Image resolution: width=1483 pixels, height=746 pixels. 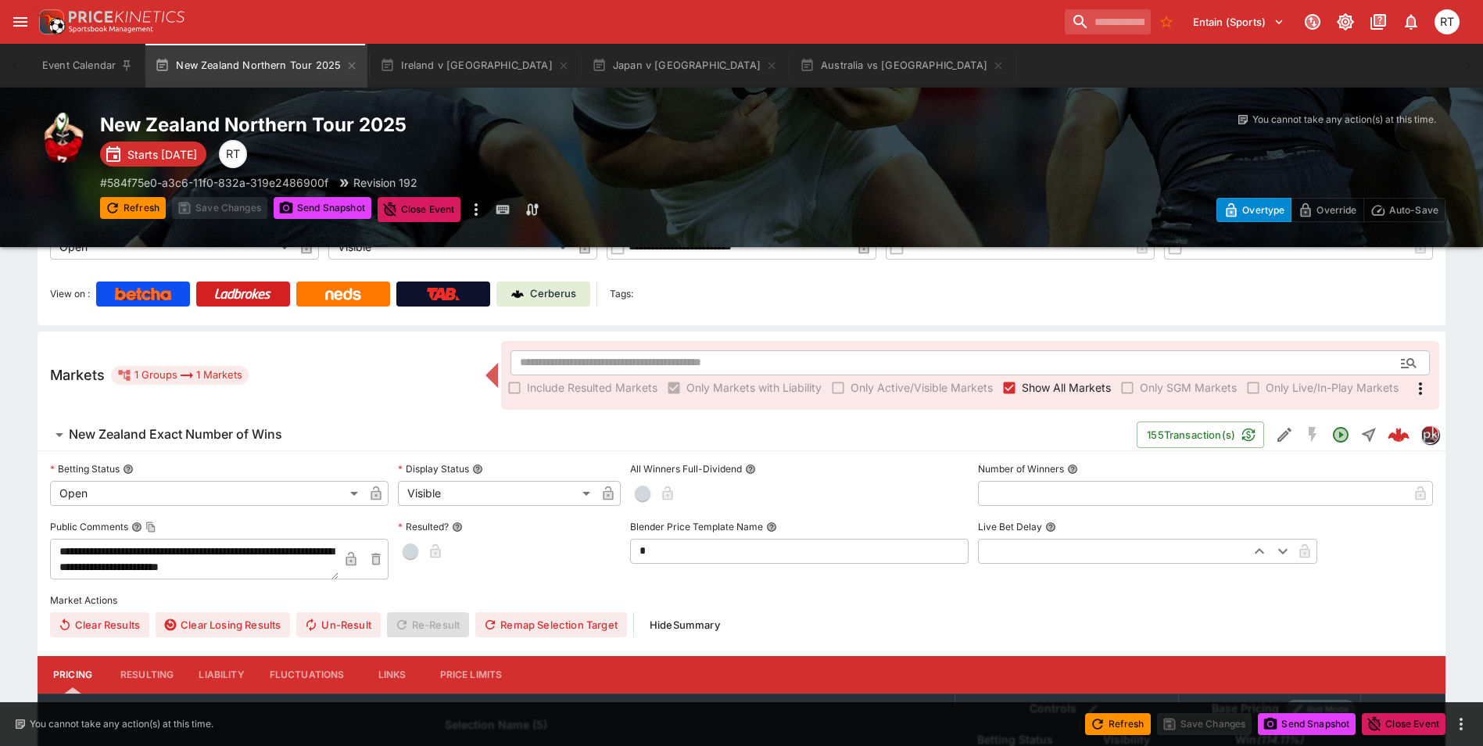 I want to click on div: Open, so click(x=206, y=493).